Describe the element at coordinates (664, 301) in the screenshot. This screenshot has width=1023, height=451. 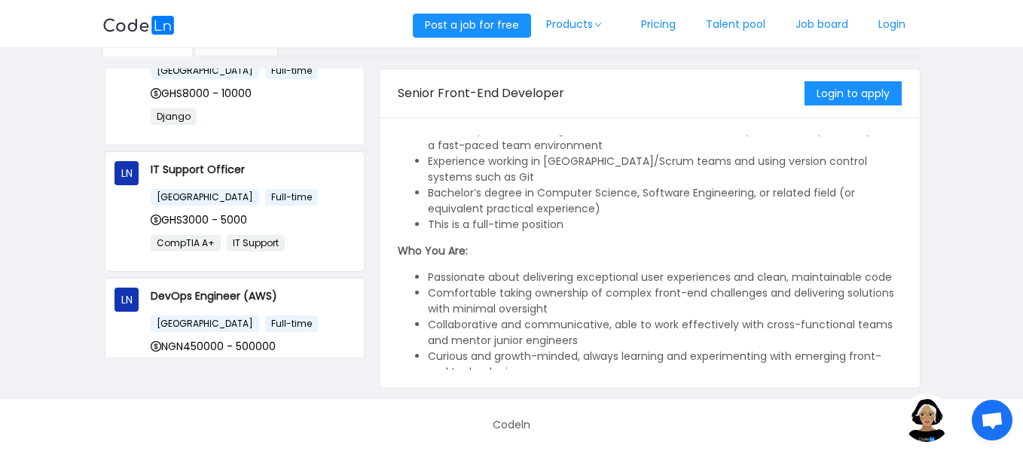
I see `li: Comfortable taking ownership of complex front-end challenges and delivering solutions with minima...` at that location.